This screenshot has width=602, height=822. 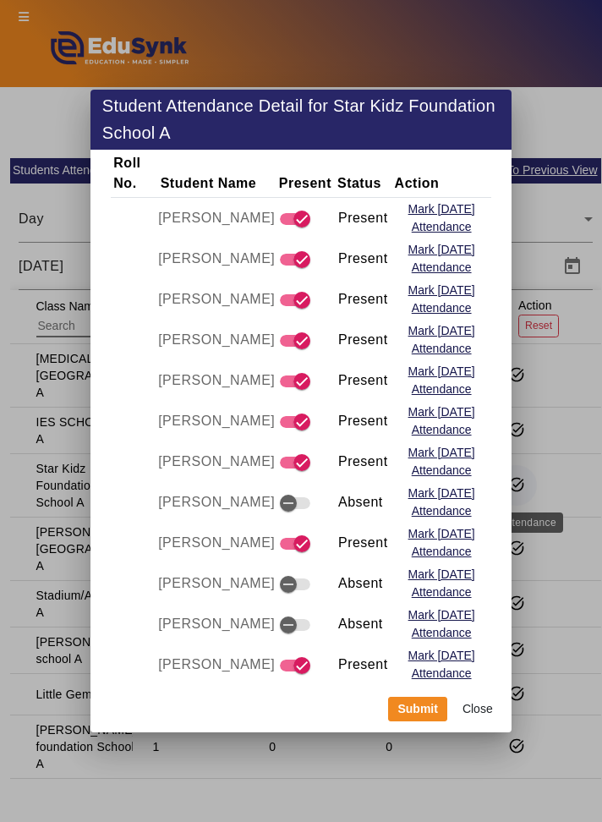 I want to click on button: Submit, so click(x=418, y=710).